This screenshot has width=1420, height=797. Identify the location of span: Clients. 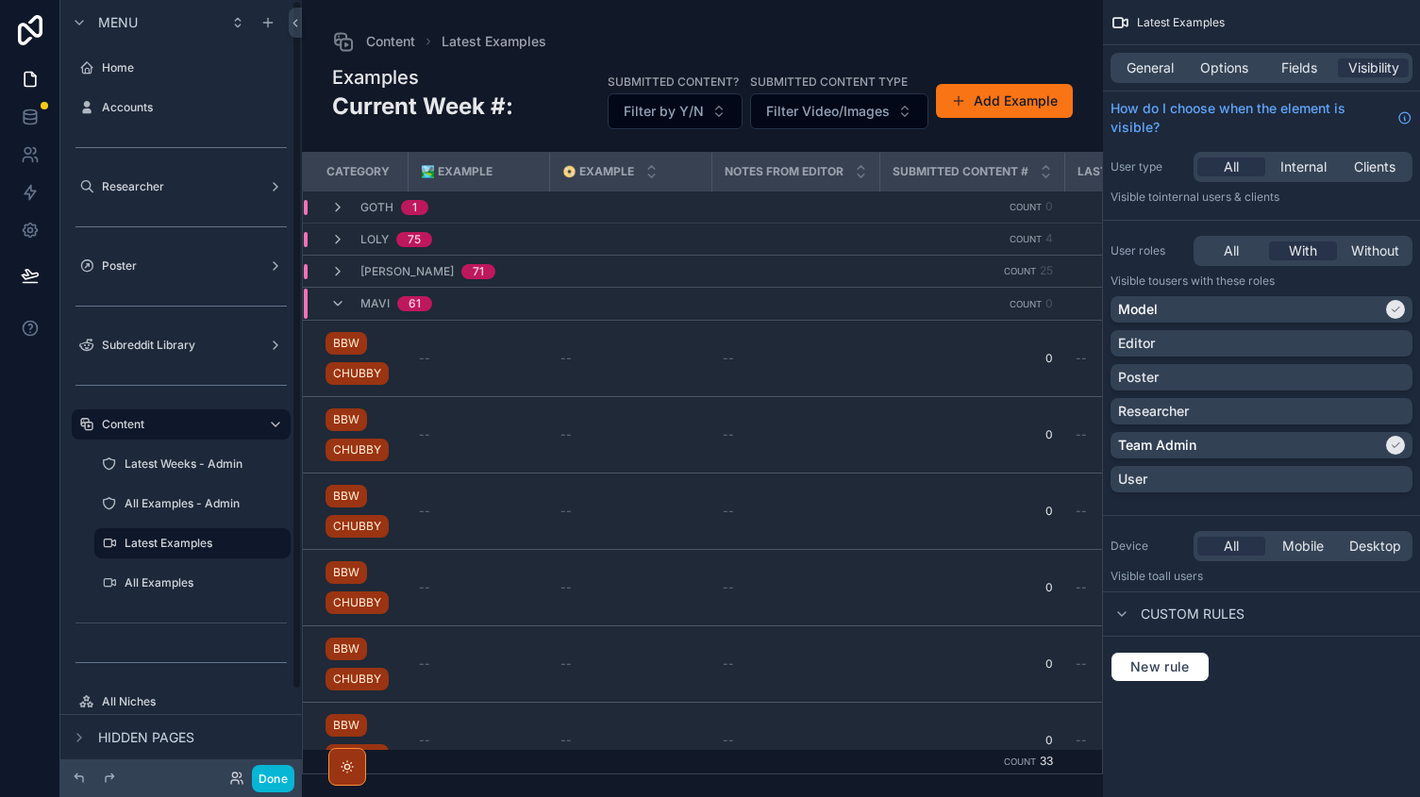
(1375, 167).